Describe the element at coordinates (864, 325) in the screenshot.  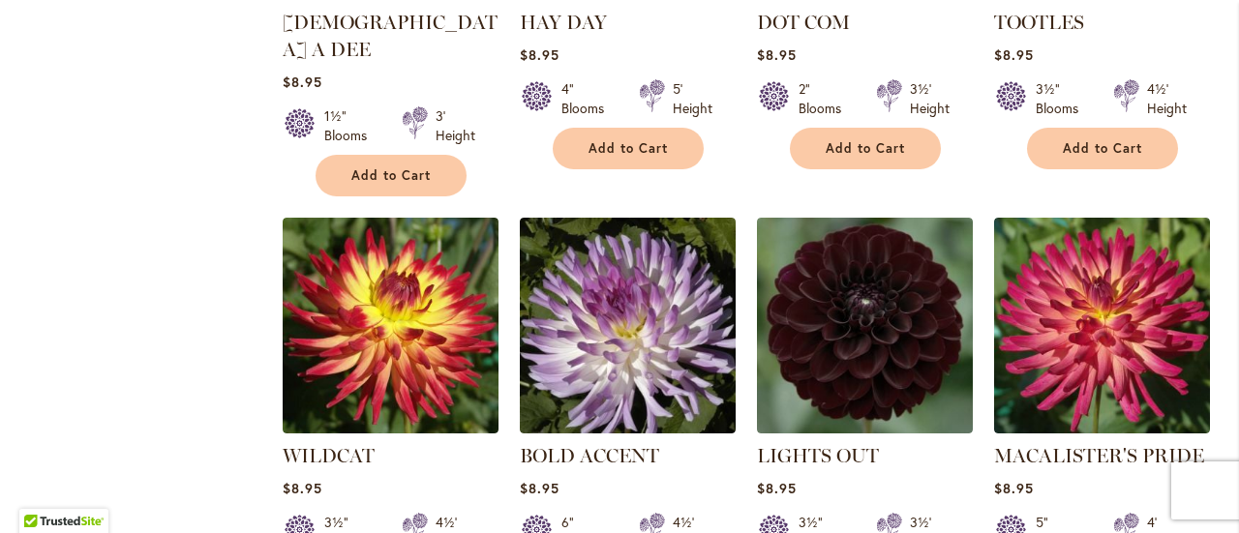
I see `img: LIGHTS OUT` at that location.